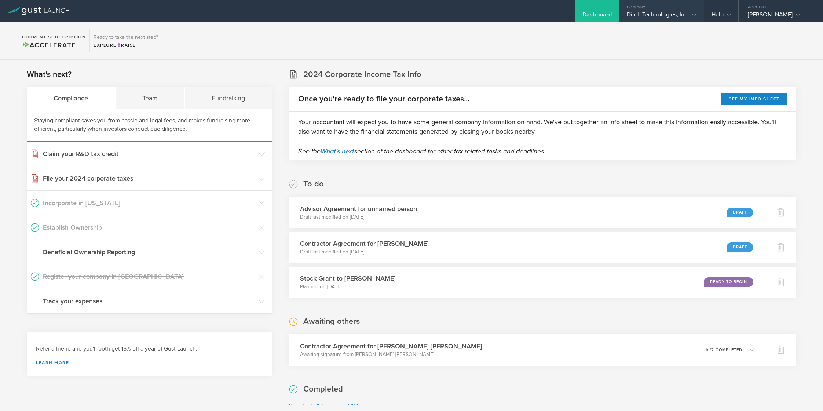 This screenshot has height=411, width=823. What do you see at coordinates (148, 179) in the screenshot?
I see `h3: File your 2024 corporate taxes` at bounding box center [148, 179].